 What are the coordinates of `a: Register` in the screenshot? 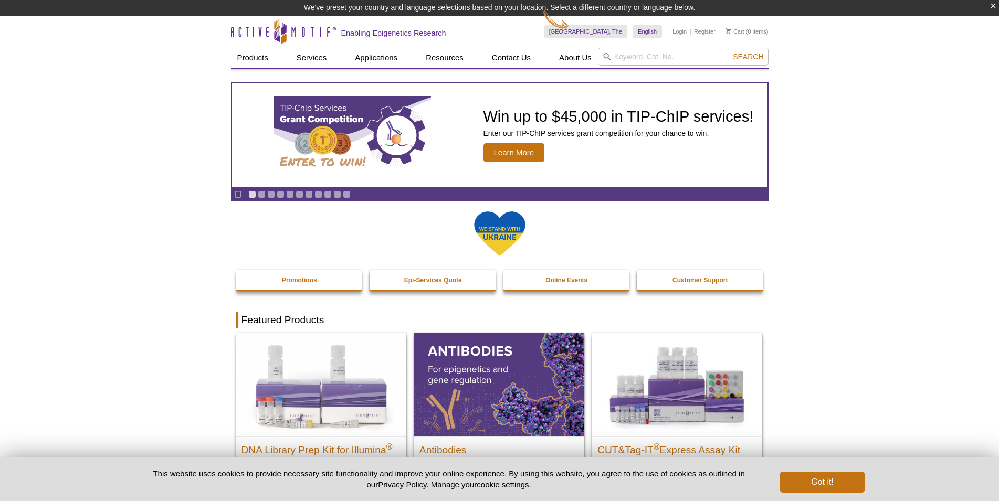 It's located at (704, 31).